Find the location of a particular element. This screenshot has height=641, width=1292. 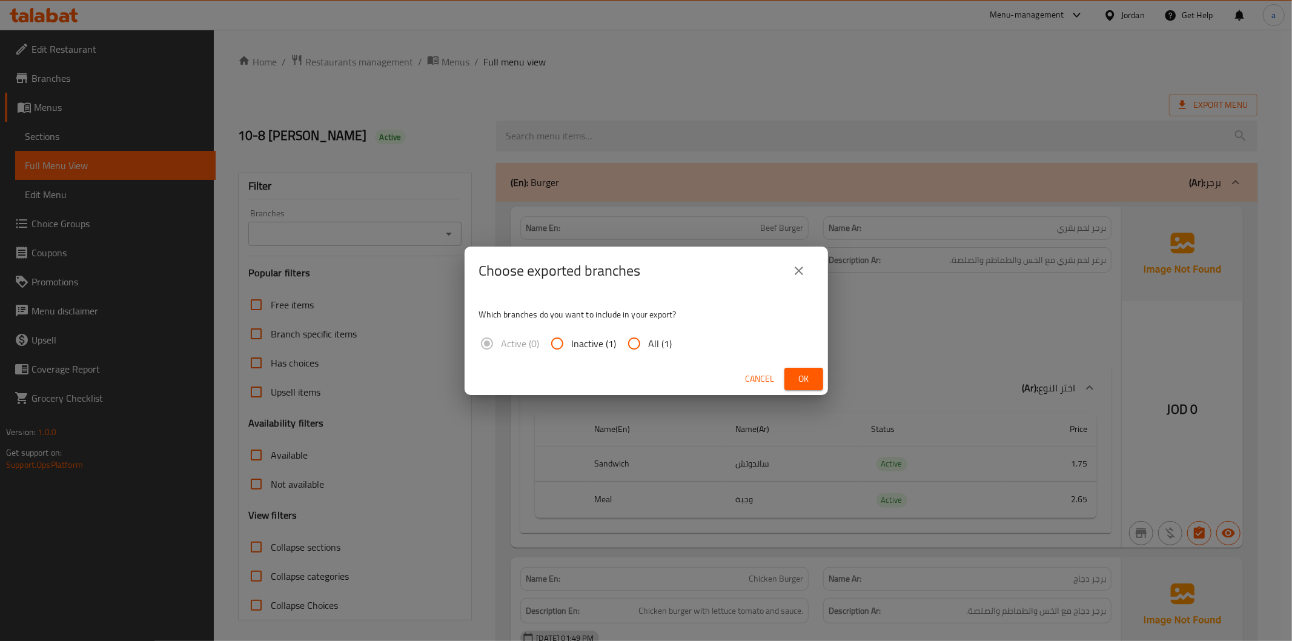

span: Active (0) is located at coordinates (520, 343).